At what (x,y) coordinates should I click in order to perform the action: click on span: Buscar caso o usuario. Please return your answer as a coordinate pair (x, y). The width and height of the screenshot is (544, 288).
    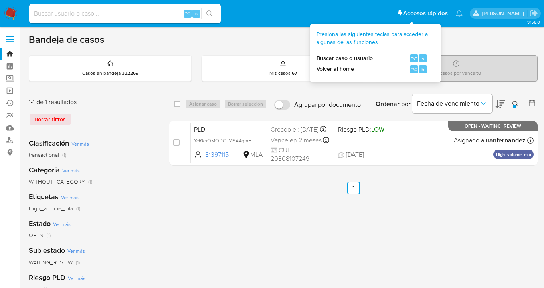
    Looking at the image, I should click on (345, 58).